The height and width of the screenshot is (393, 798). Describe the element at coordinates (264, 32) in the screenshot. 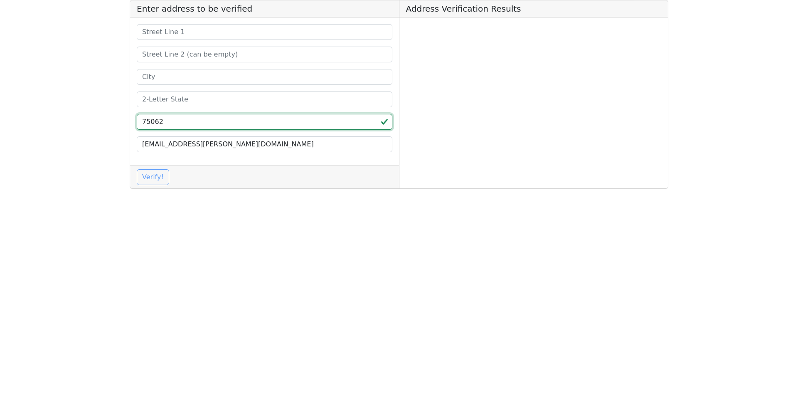

I see `input: Street Line 1` at that location.